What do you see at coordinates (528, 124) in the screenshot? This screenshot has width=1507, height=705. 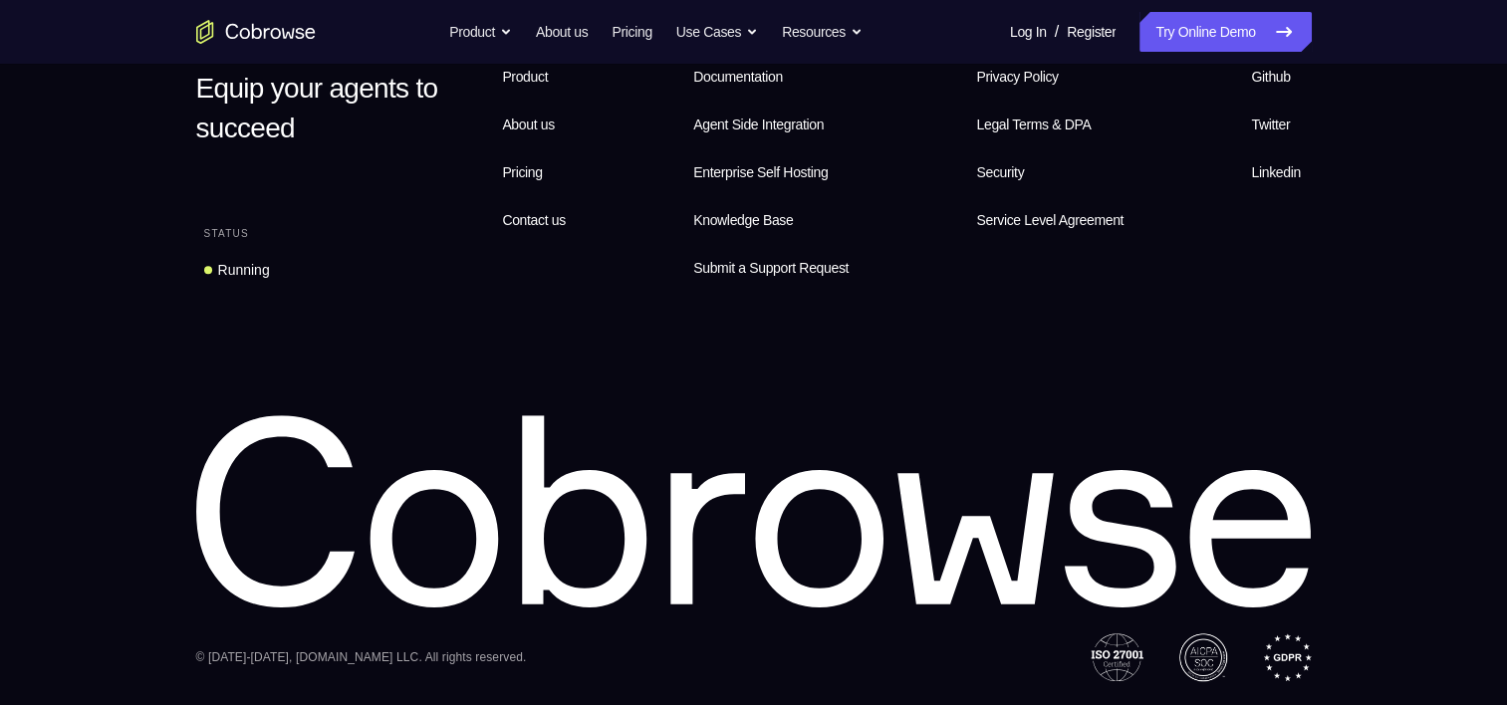 I see `span: About us` at bounding box center [528, 124].